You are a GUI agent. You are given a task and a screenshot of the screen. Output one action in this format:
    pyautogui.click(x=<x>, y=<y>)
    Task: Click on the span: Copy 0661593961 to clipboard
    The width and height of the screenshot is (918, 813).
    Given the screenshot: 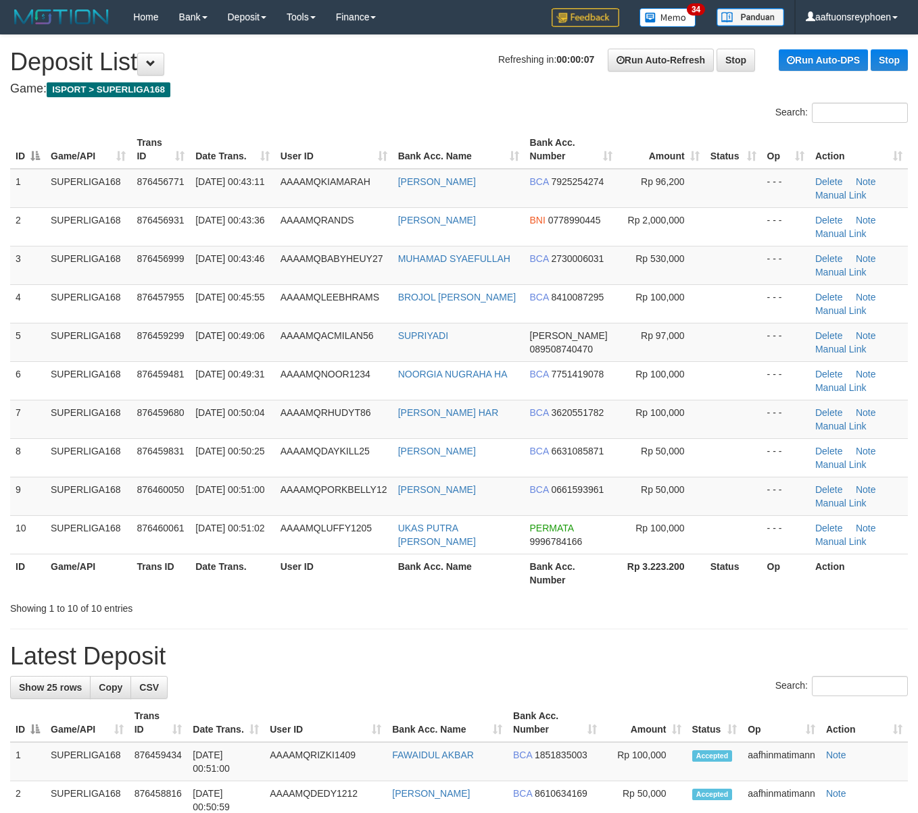 What is the action you would take?
    pyautogui.click(x=577, y=490)
    